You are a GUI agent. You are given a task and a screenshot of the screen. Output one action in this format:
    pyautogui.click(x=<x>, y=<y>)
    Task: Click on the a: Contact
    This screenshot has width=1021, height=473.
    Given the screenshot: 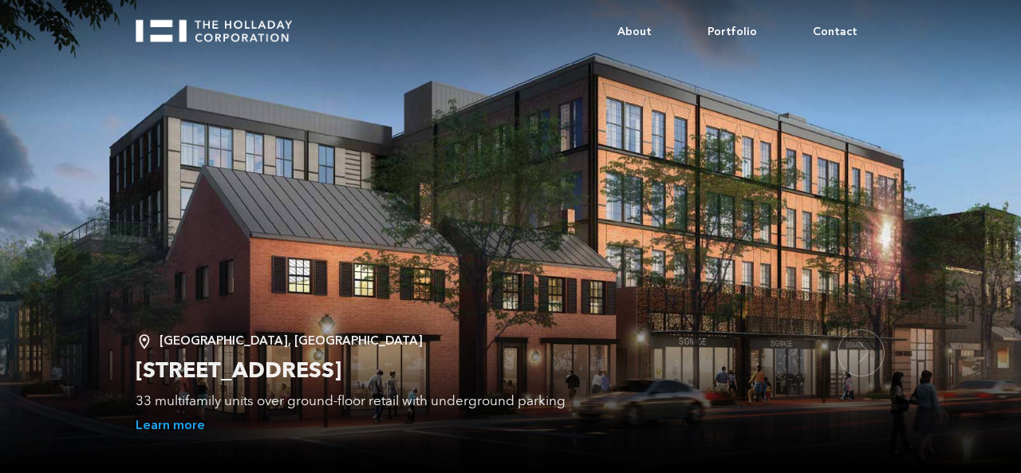 What is the action you would take?
    pyautogui.click(x=835, y=32)
    